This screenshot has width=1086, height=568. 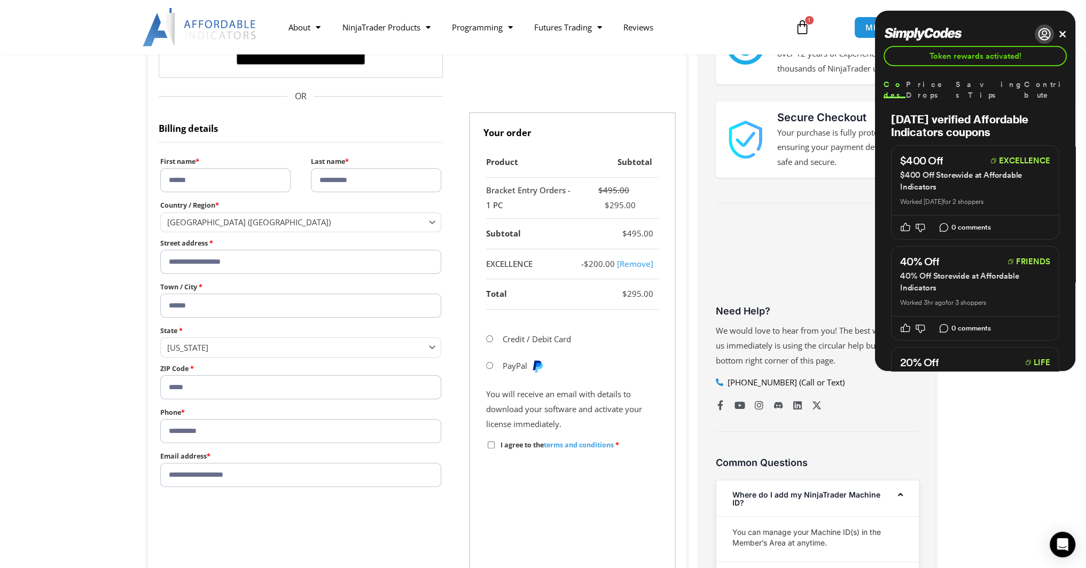 I want to click on label: First name, so click(x=225, y=161).